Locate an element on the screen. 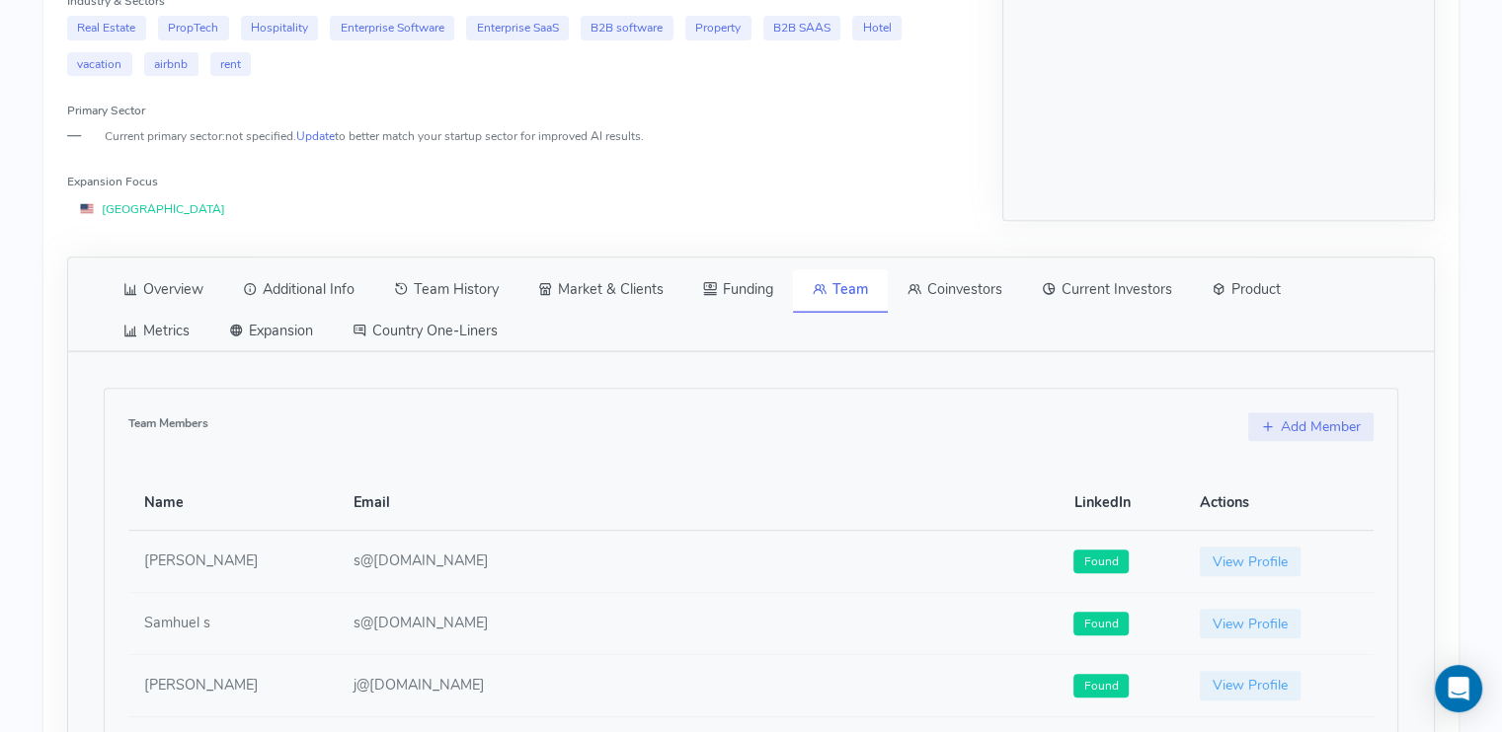 The image size is (1502, 732). a: Team History is located at coordinates (446, 290).